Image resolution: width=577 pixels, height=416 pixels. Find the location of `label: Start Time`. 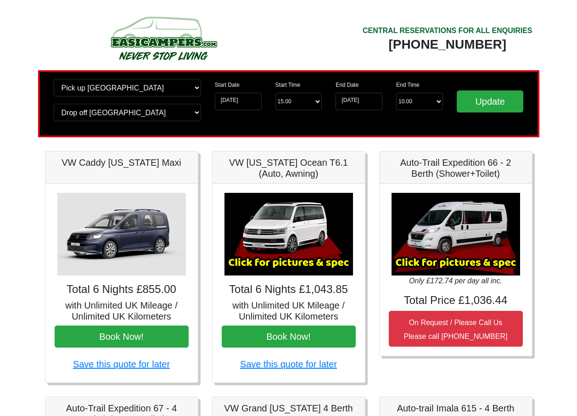

label: Start Time is located at coordinates (288, 85).